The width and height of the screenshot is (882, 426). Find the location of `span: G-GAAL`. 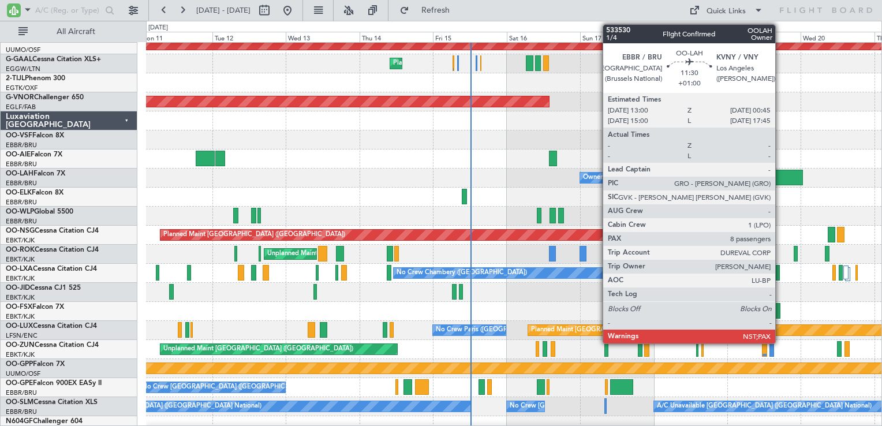

span: G-GAAL is located at coordinates (19, 59).